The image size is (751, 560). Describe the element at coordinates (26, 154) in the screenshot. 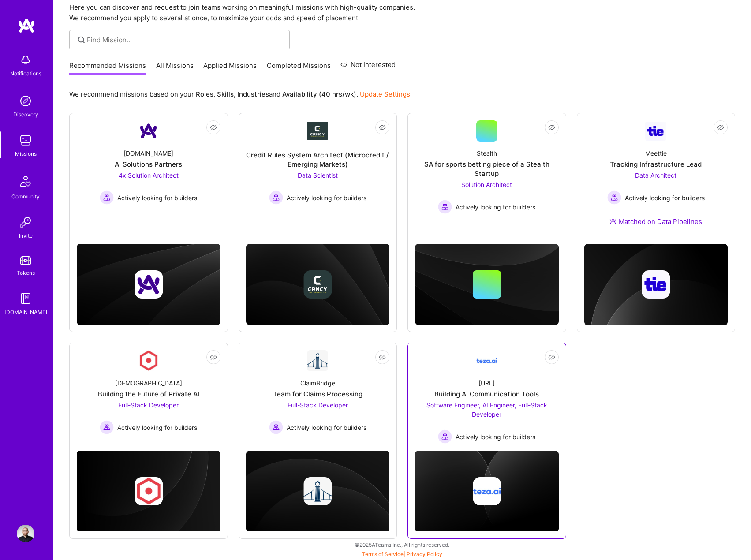

I see `div: Missions` at that location.